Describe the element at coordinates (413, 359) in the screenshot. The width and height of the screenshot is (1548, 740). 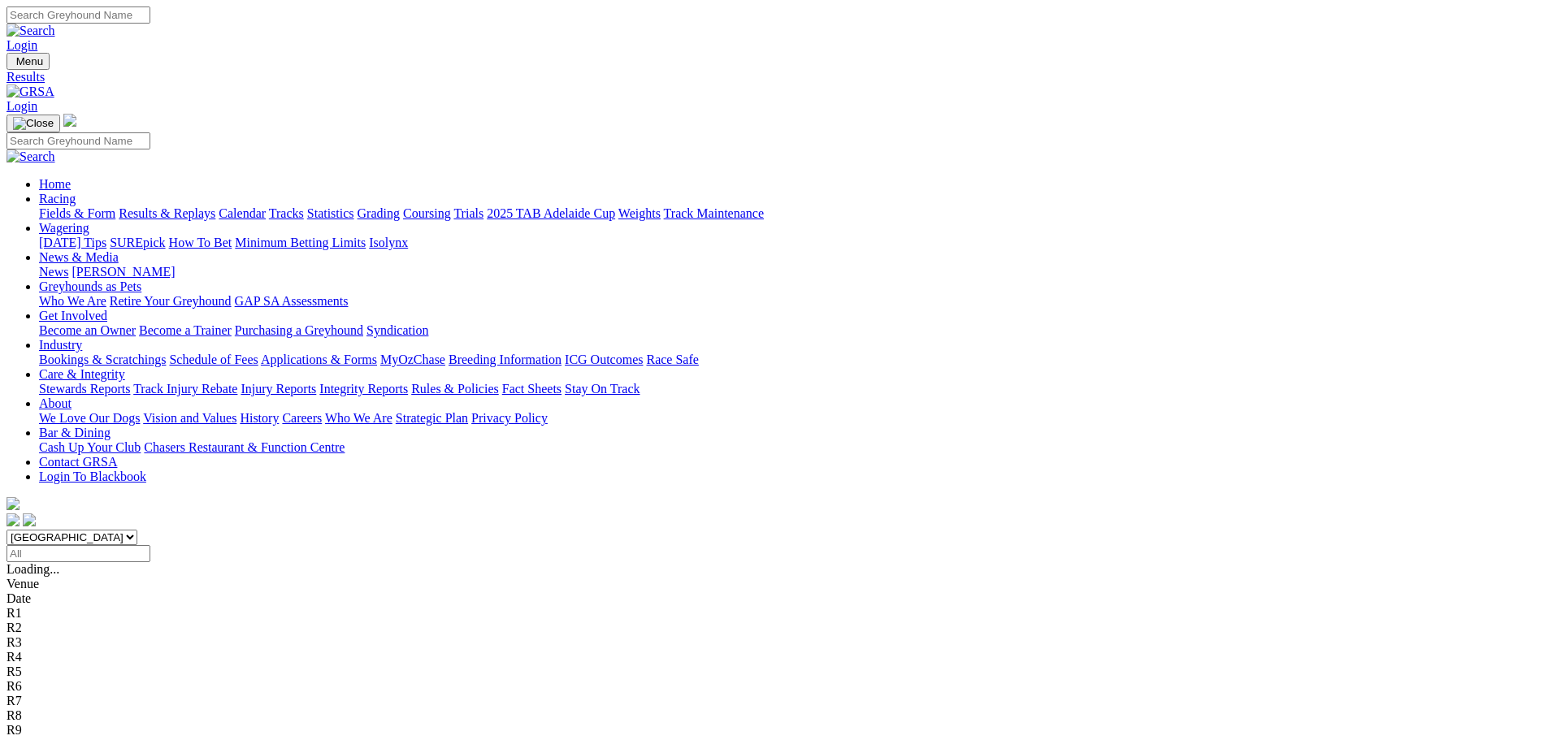
I see `a: MyOzChase` at that location.